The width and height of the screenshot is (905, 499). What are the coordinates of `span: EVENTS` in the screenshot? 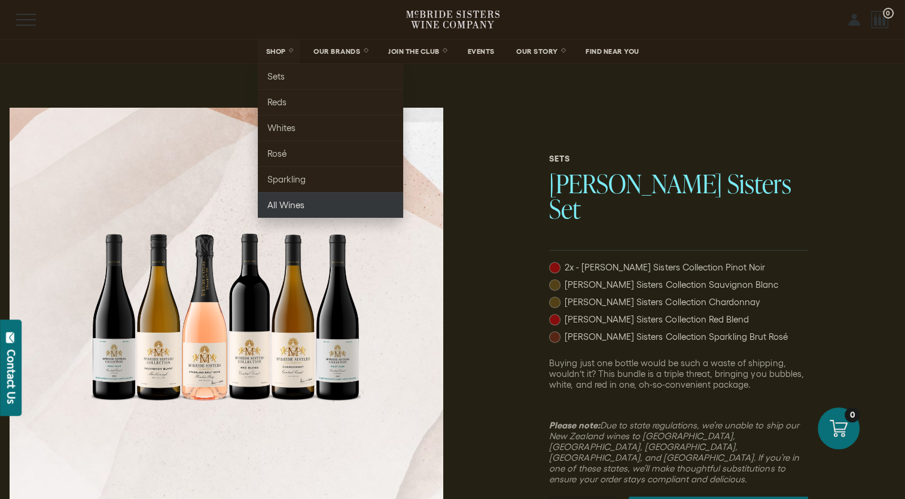 It's located at (481, 51).